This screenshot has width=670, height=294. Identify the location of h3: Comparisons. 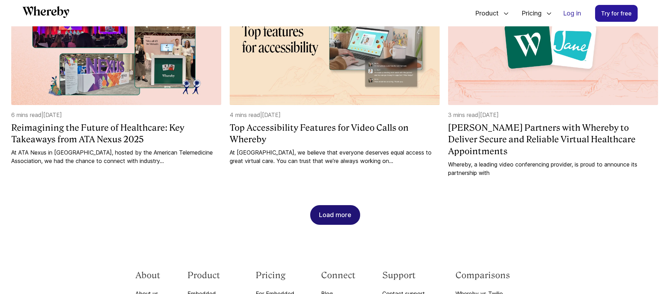
(495, 276).